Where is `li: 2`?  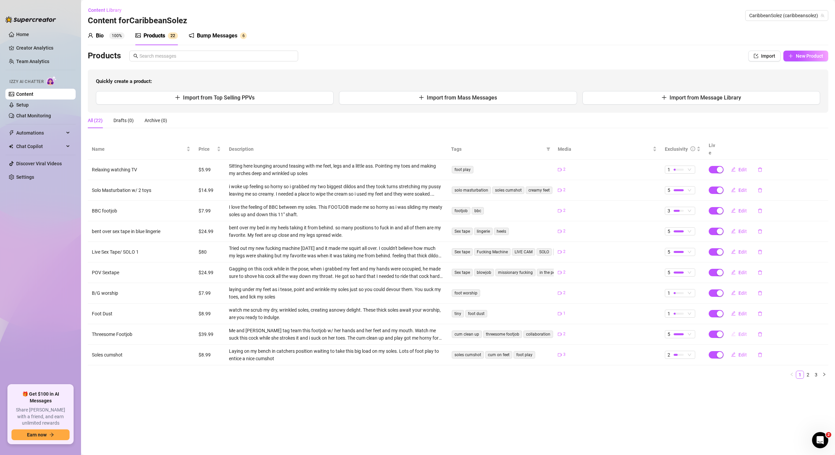
li: 2 is located at coordinates (808, 375).